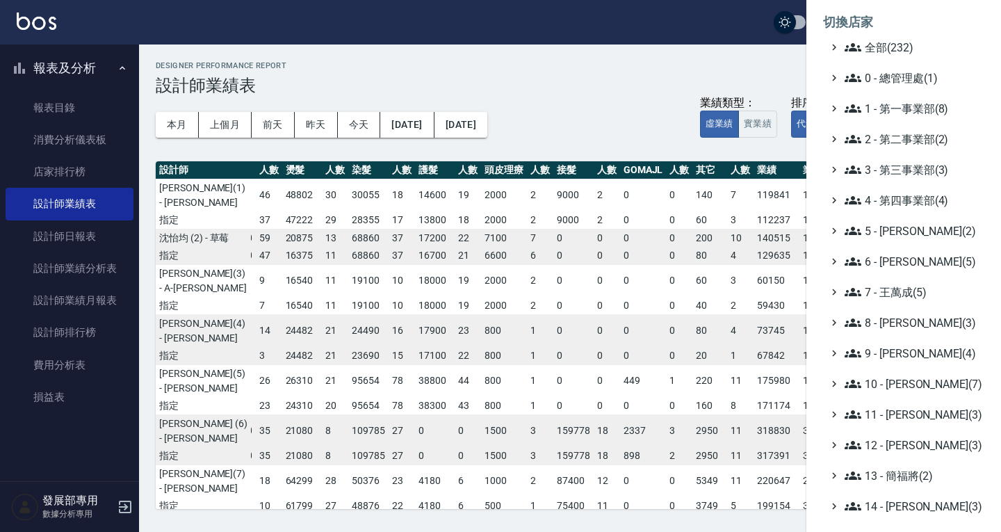 The height and width of the screenshot is (532, 1001). I want to click on span: 7 - 王萬成(5), so click(911, 292).